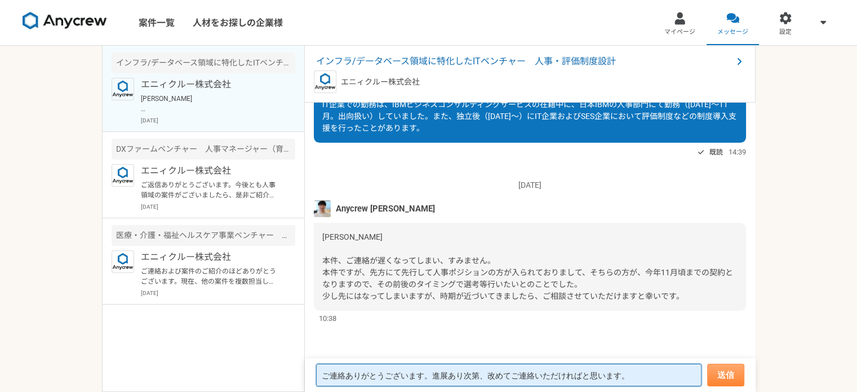 This screenshot has width=857, height=392. I want to click on p: ご連絡および案件のご紹介のほどありがとうございます。現在、他の案件を複数担当している関係で、ご希望の工数での対応が難しいです。そのため、こちらに関しては見送りとさせてください。よろしくおねがいい..., so click(210, 276).